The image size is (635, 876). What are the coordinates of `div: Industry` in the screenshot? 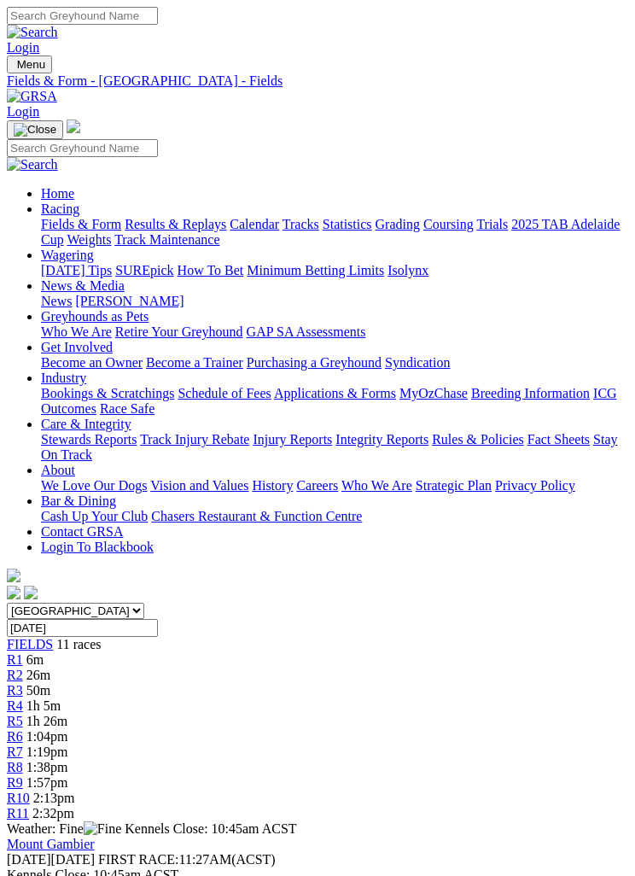 It's located at (335, 401).